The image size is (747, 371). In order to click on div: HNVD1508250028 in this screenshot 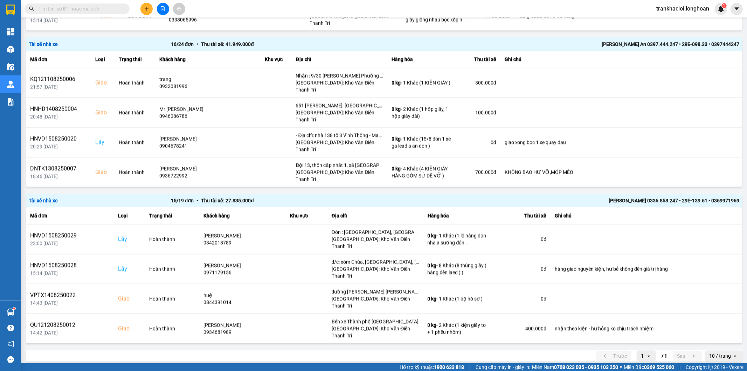, I will do `click(70, 265)`.